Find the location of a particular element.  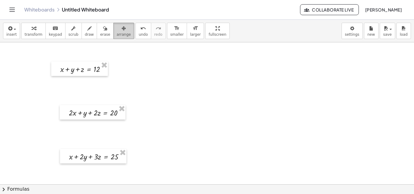

button: load is located at coordinates (404, 31).